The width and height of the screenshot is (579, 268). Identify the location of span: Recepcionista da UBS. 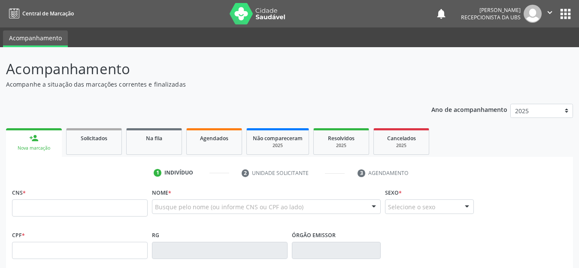
(491, 17).